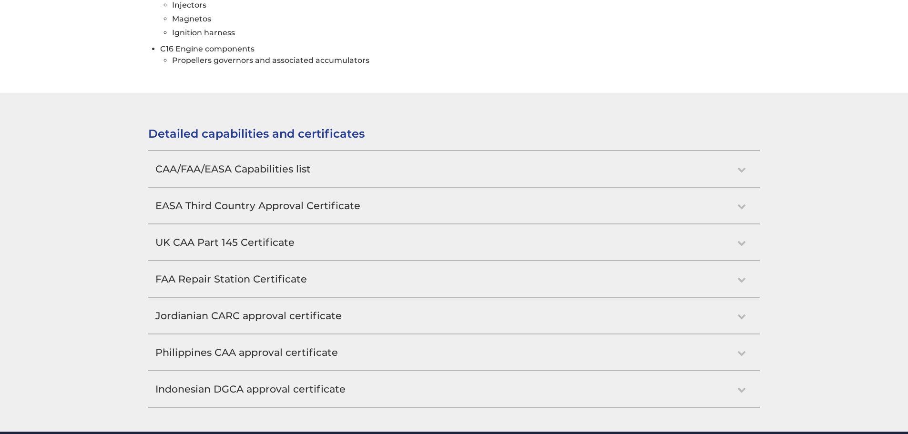 The height and width of the screenshot is (434, 908). What do you see at coordinates (460, 56) in the screenshot?
I see `li: C16 Engine components` at bounding box center [460, 56].